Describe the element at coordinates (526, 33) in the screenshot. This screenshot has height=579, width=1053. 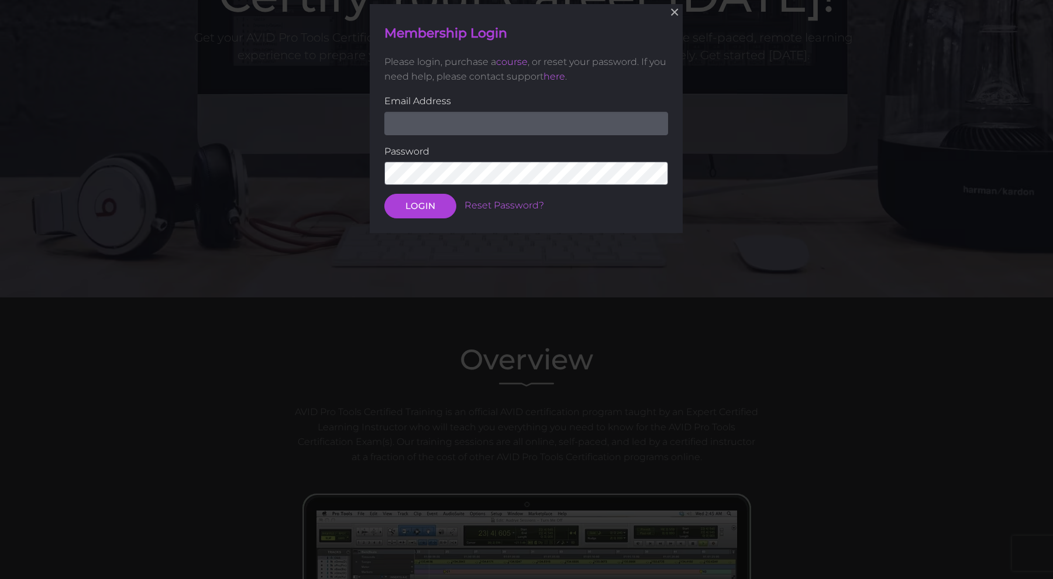
I see `h4: Membership Login` at that location.